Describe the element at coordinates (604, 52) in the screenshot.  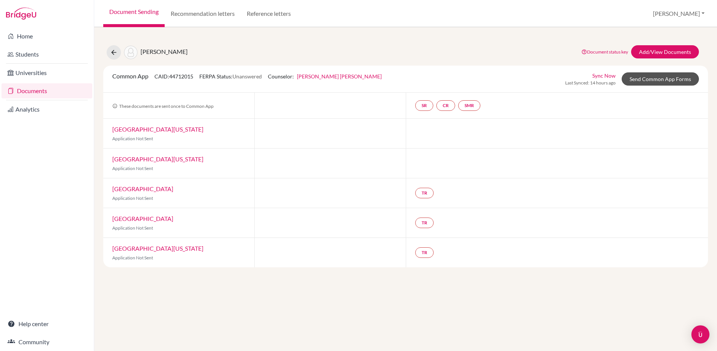
I see `a: Document status key` at that location.